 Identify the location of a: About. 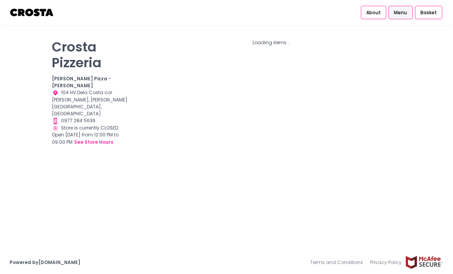
(374, 13).